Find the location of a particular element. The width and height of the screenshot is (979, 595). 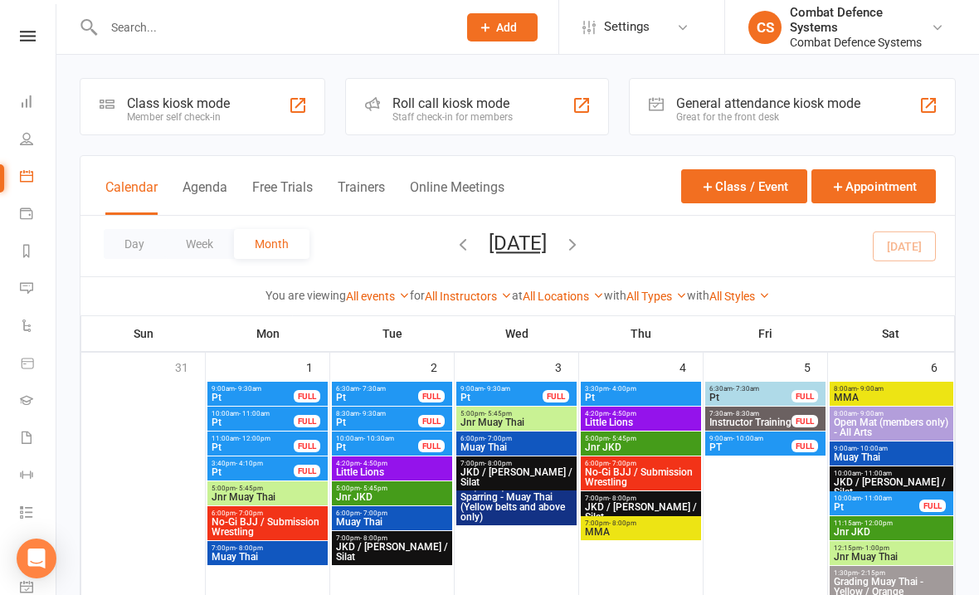

button: Trainers is located at coordinates (361, 197).